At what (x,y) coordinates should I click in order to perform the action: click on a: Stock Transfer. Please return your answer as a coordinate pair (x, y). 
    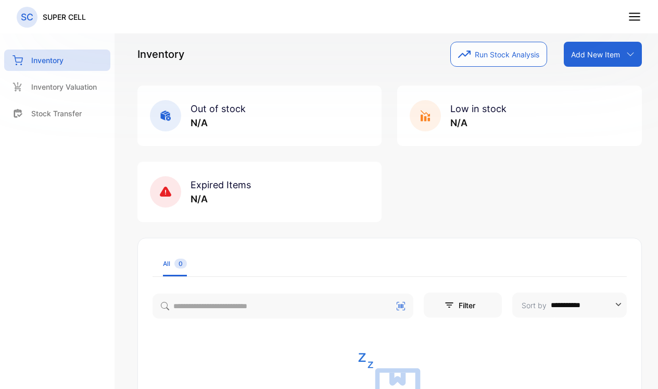
    Looking at the image, I should click on (57, 113).